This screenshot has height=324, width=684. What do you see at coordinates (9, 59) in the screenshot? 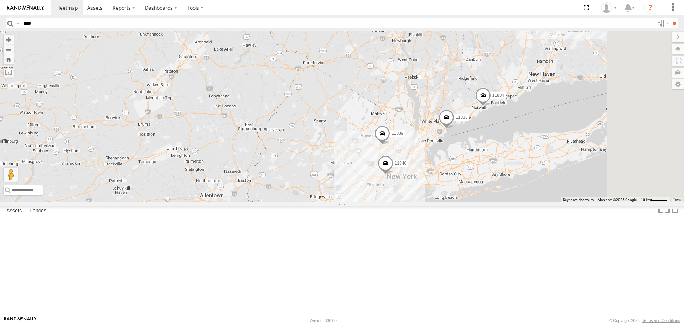
I see `button: Zoom Home` at bounding box center [9, 59].